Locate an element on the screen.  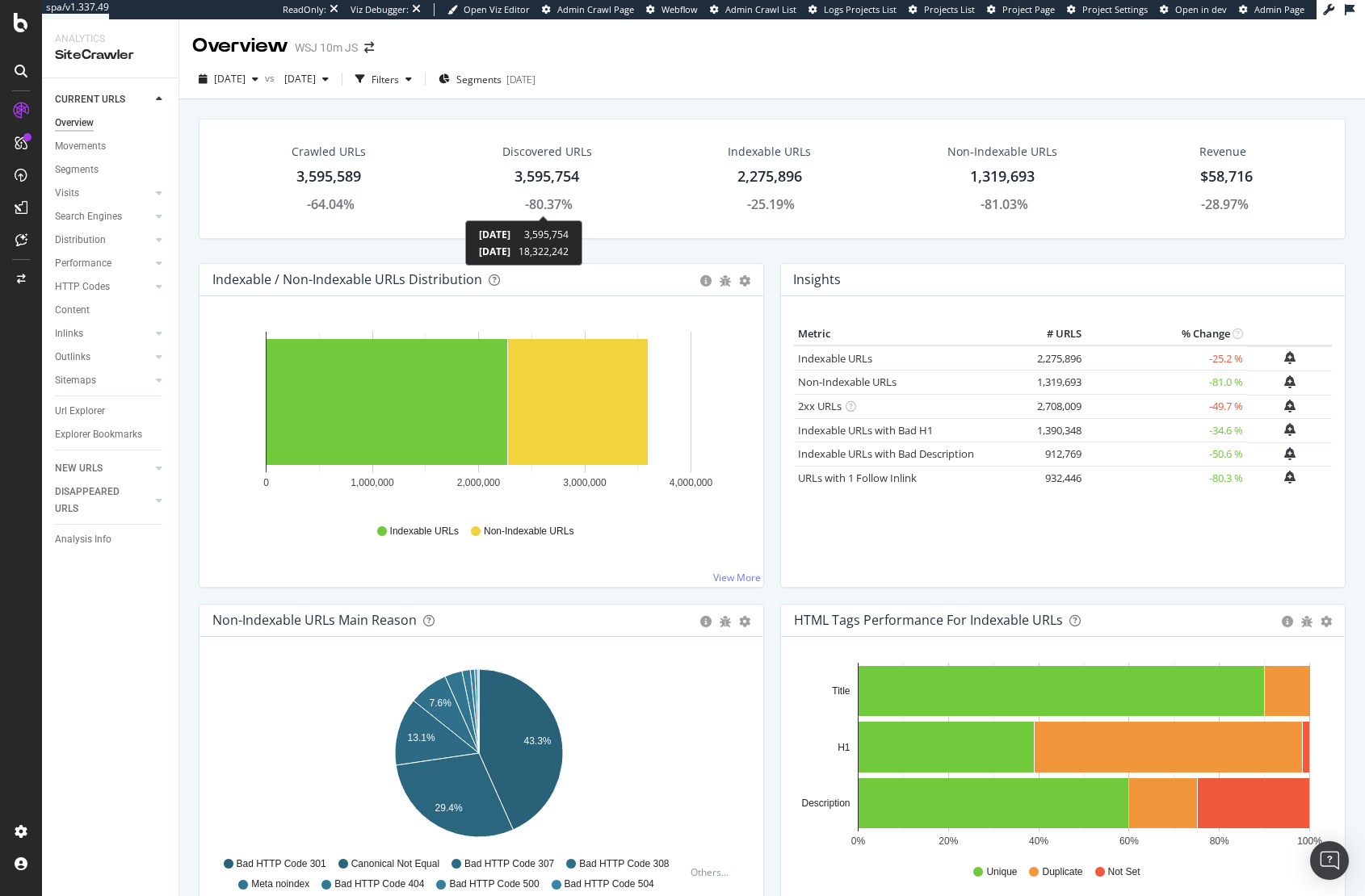
div: ReadOnly: is located at coordinates (305, 10).